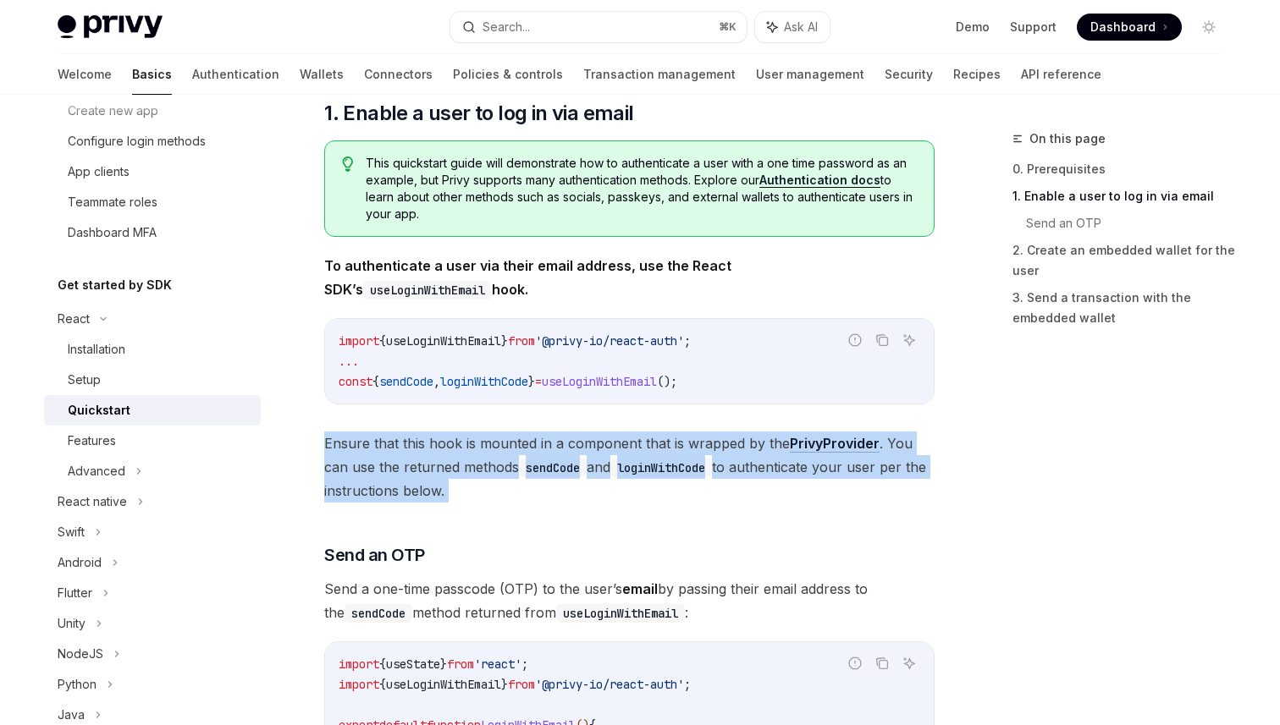 The height and width of the screenshot is (725, 1280). Describe the element at coordinates (74, 319) in the screenshot. I see `div: React` at that location.